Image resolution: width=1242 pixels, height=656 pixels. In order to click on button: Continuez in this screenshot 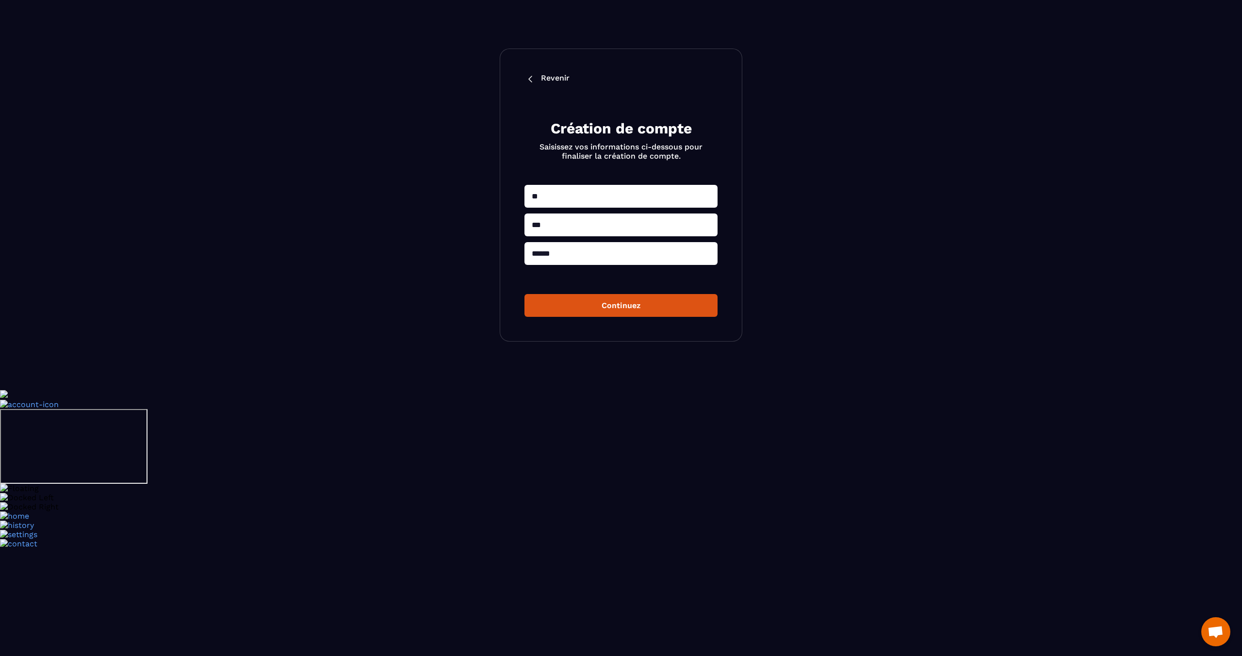, I will do `click(621, 305)`.